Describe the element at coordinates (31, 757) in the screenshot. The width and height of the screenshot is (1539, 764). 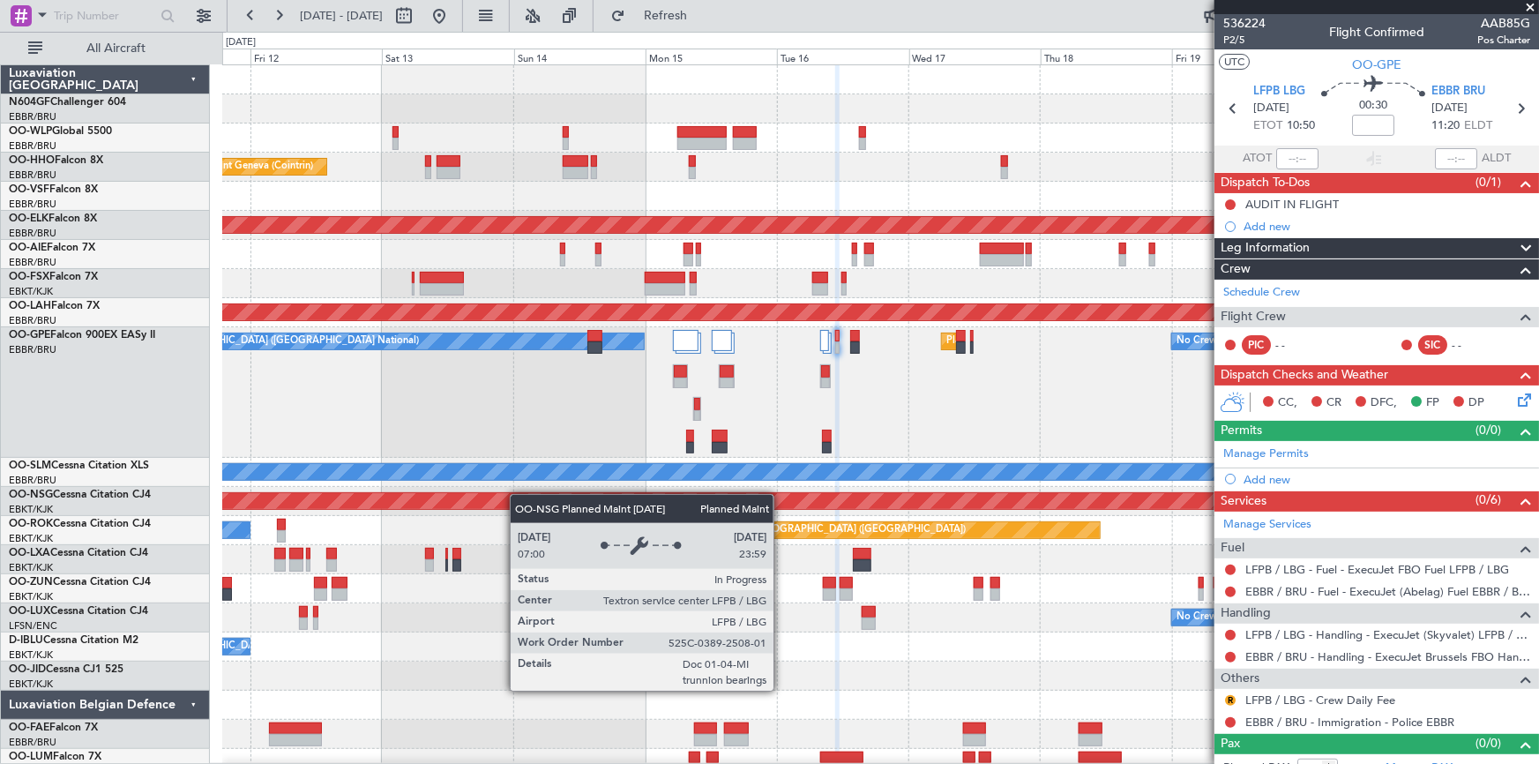
I see `span: OO-LUM` at that location.